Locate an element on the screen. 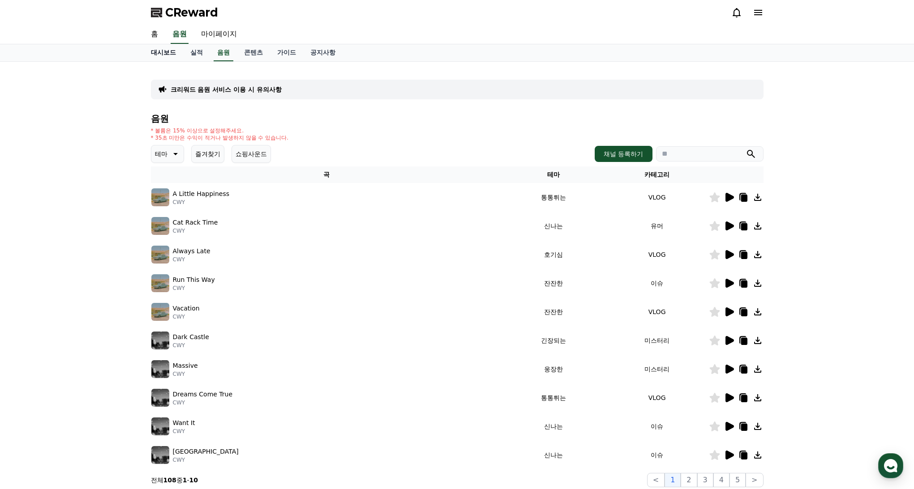  button: 4 is located at coordinates (721, 480).